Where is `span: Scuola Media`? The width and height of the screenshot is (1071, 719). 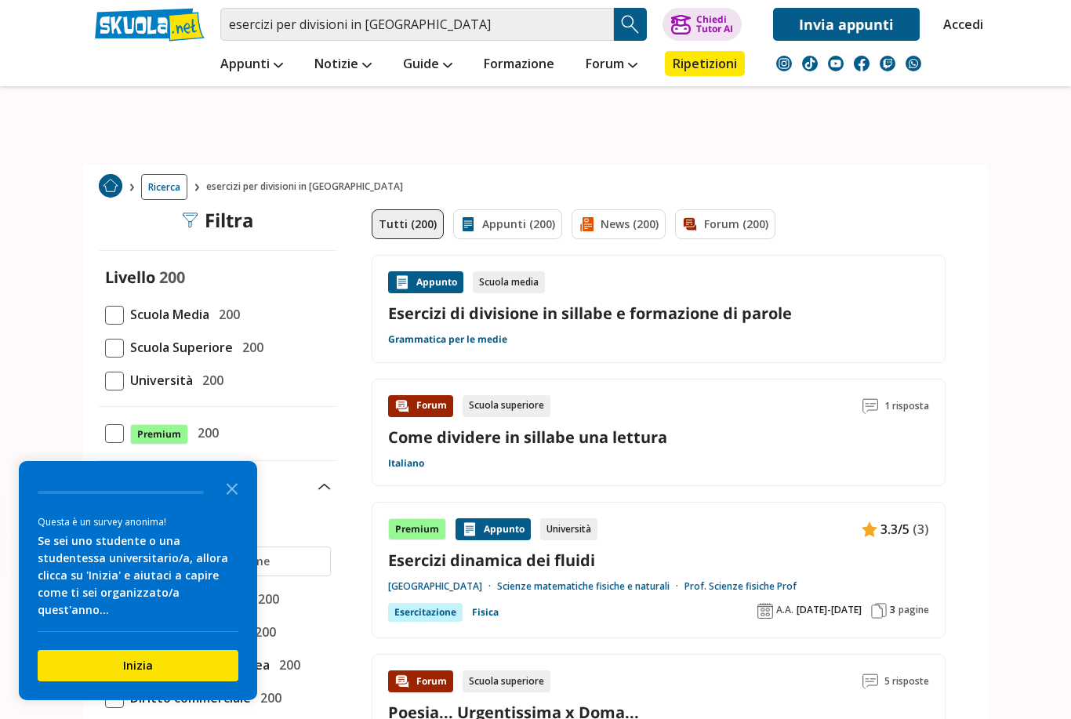
span: Scuola Media is located at coordinates (166, 314).